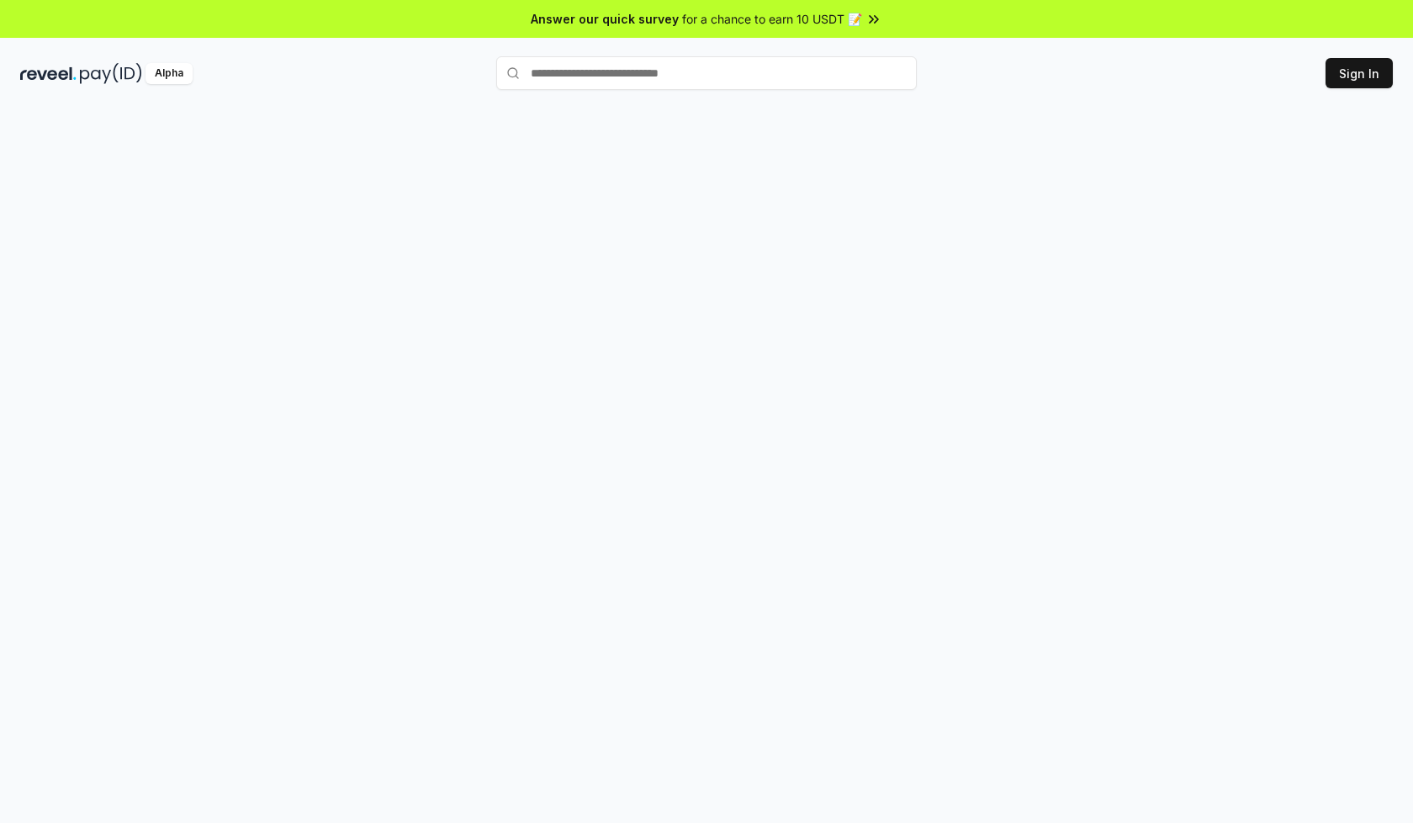 Image resolution: width=1413 pixels, height=823 pixels. What do you see at coordinates (48, 73) in the screenshot?
I see `img: reveel_dark` at bounding box center [48, 73].